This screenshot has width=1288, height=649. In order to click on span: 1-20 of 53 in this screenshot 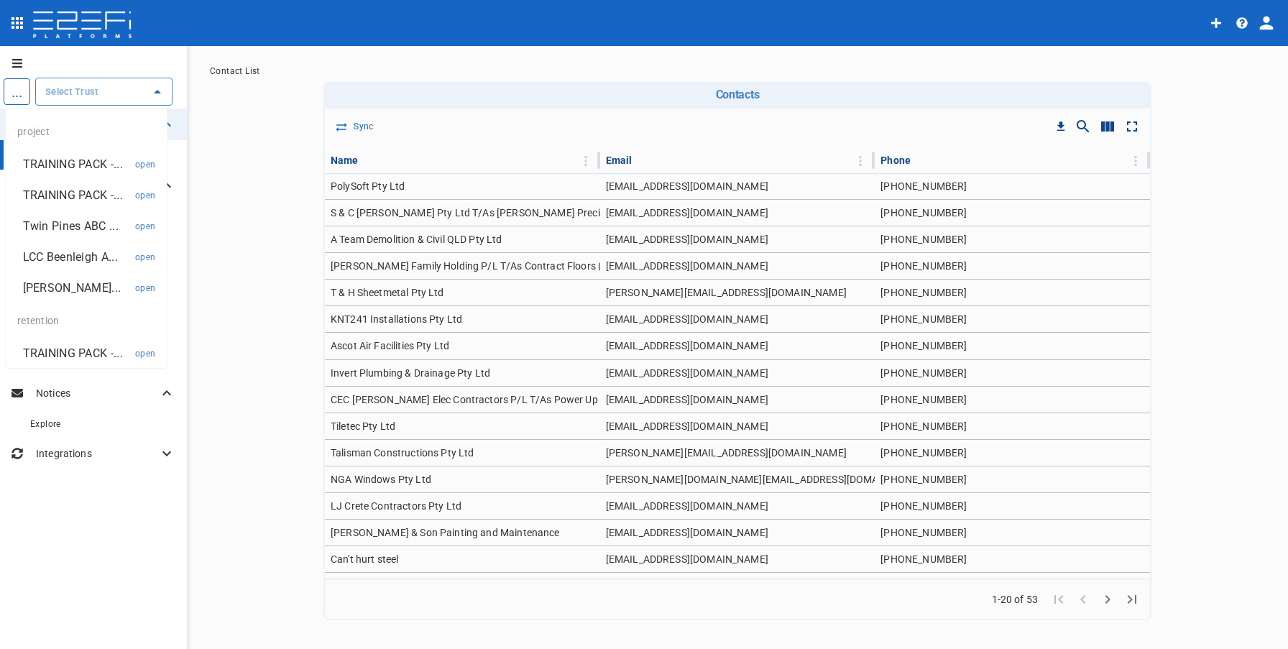, I will do `click(1015, 599)`.